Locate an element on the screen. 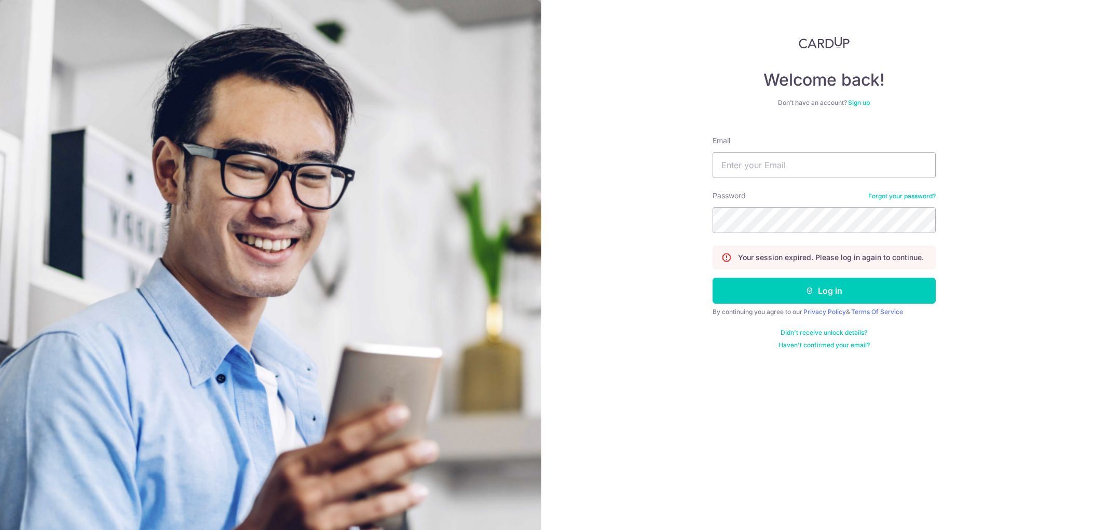 The height and width of the screenshot is (530, 1107). div: Don’t have an account? is located at coordinates (824, 103).